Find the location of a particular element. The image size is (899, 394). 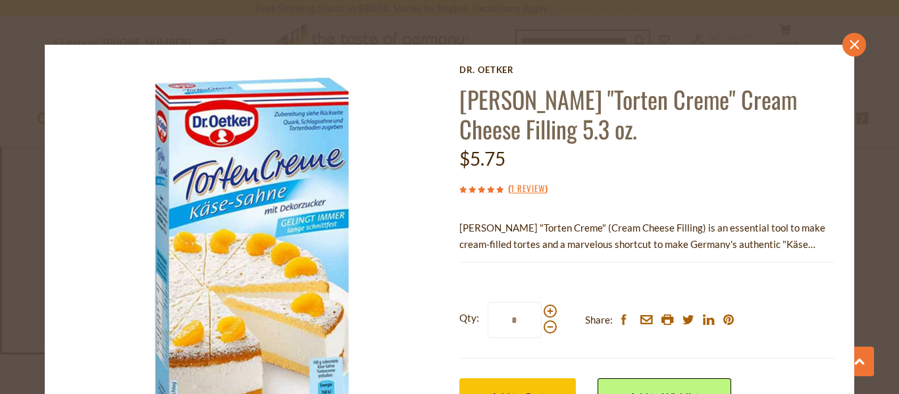

strong: Qty: is located at coordinates (469, 318).